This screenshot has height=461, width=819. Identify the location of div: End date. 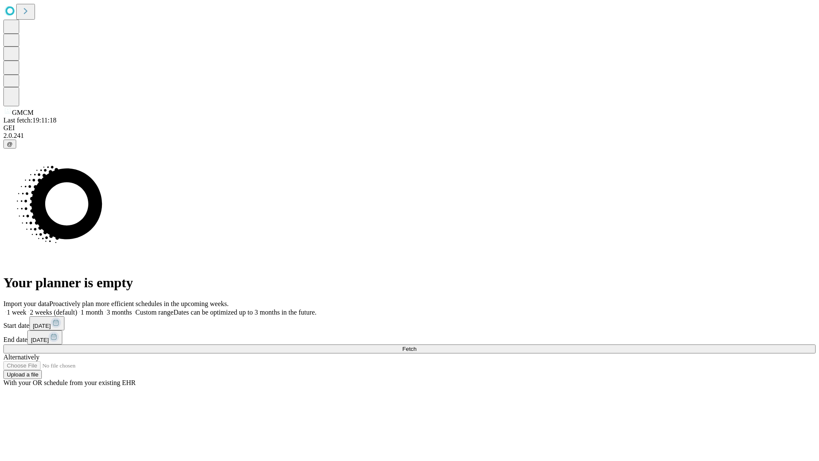
(410, 337).